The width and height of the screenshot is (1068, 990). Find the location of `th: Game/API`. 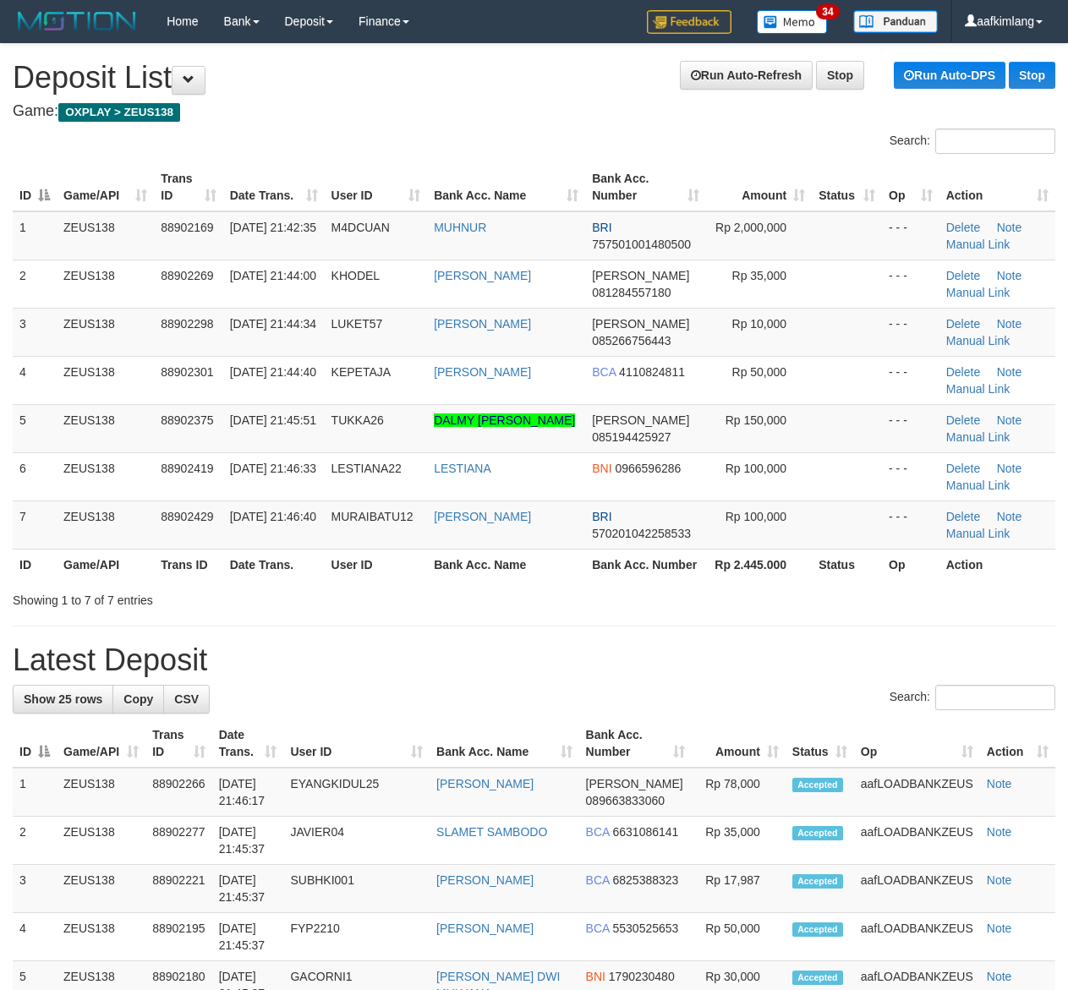

th: Game/API is located at coordinates (105, 564).